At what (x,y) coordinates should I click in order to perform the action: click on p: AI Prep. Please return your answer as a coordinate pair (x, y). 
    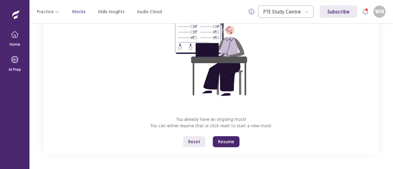
    Looking at the image, I should click on (15, 70).